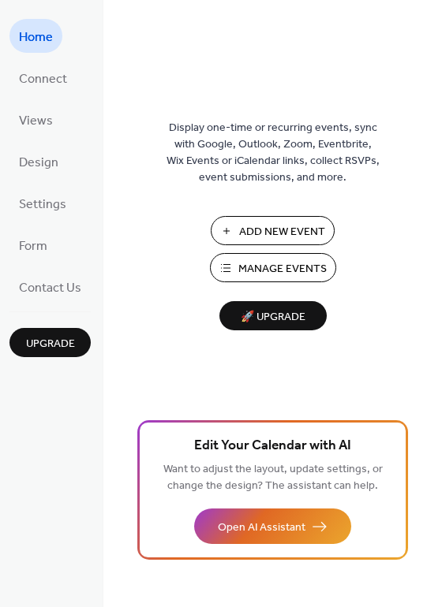 The image size is (442, 607). Describe the element at coordinates (50, 344) in the screenshot. I see `span: Upgrade` at that location.